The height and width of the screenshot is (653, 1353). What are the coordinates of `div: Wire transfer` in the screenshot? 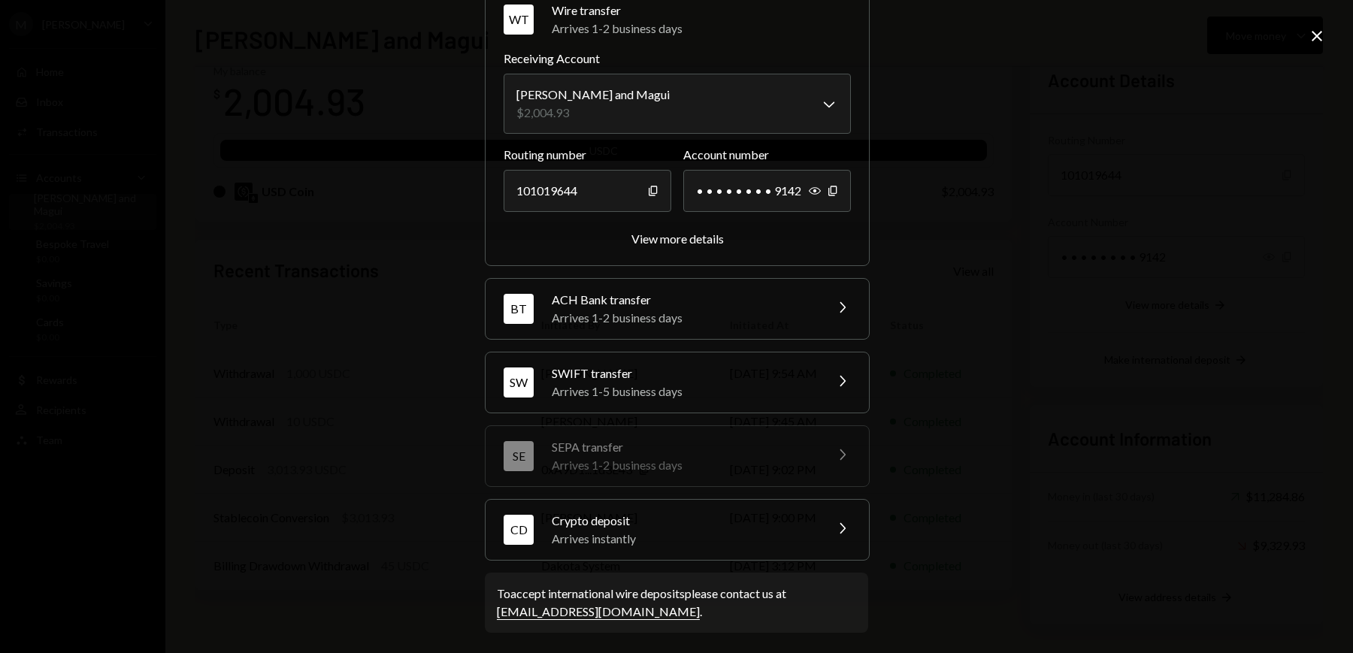 It's located at (701, 11).